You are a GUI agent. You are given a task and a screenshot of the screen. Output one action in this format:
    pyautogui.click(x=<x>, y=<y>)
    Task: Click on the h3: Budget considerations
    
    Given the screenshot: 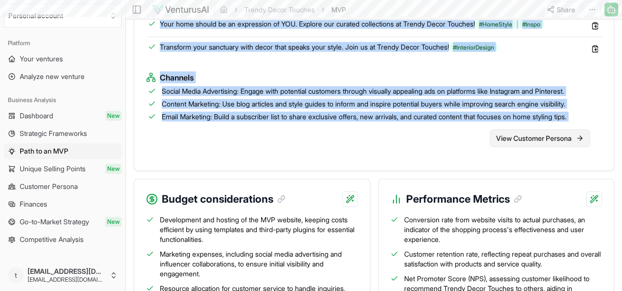 What is the action you would take?
    pyautogui.click(x=223, y=200)
    